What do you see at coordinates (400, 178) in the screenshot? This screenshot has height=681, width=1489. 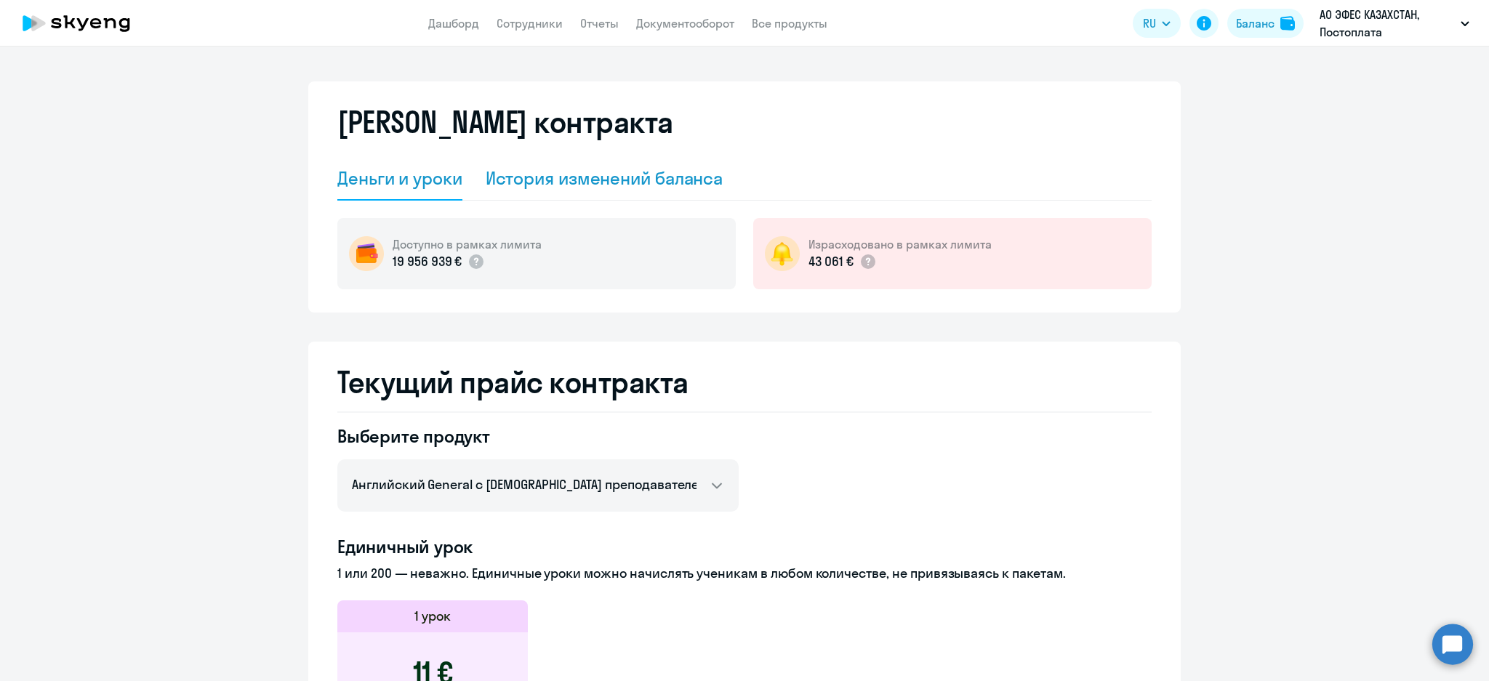 I see `div: Деньги и уроки` at bounding box center [400, 178].